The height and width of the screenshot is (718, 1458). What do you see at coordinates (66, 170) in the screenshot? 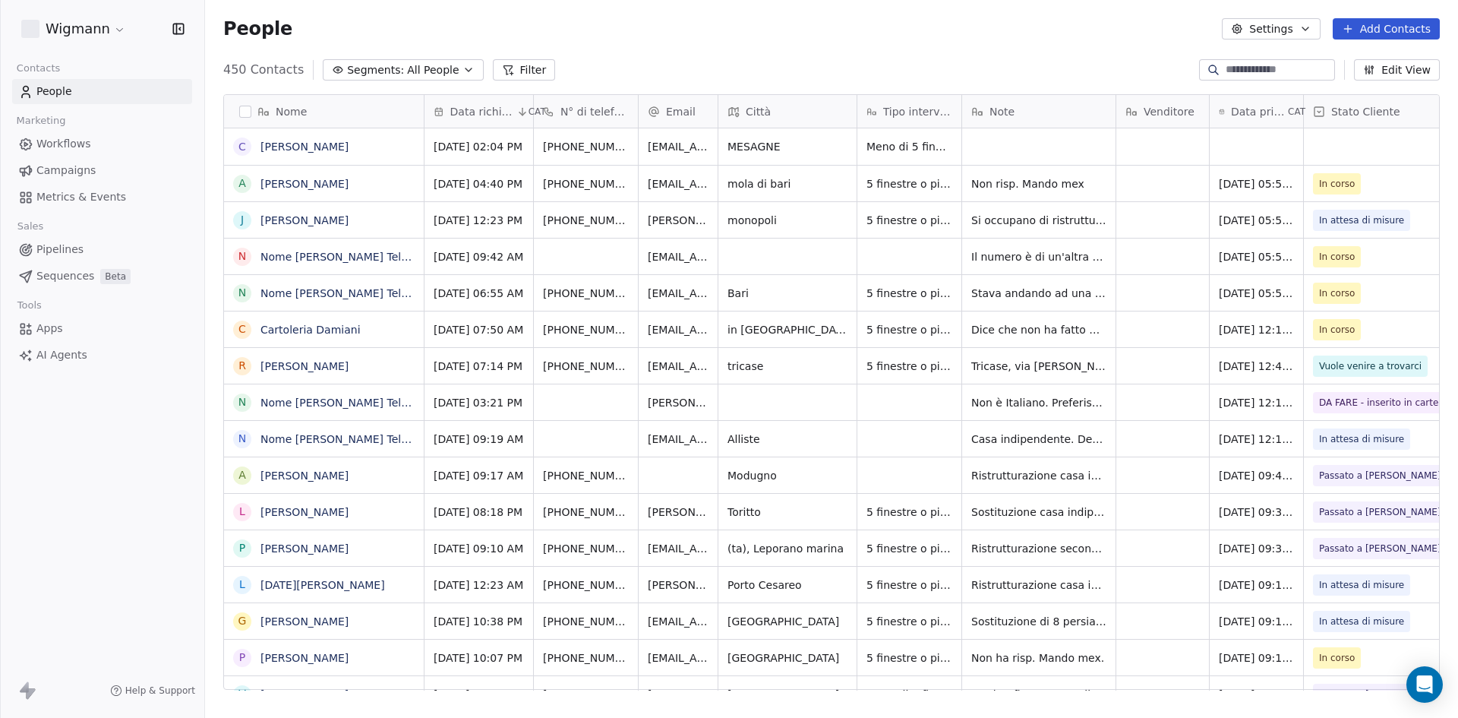
I see `span: Campaigns` at bounding box center [66, 170].